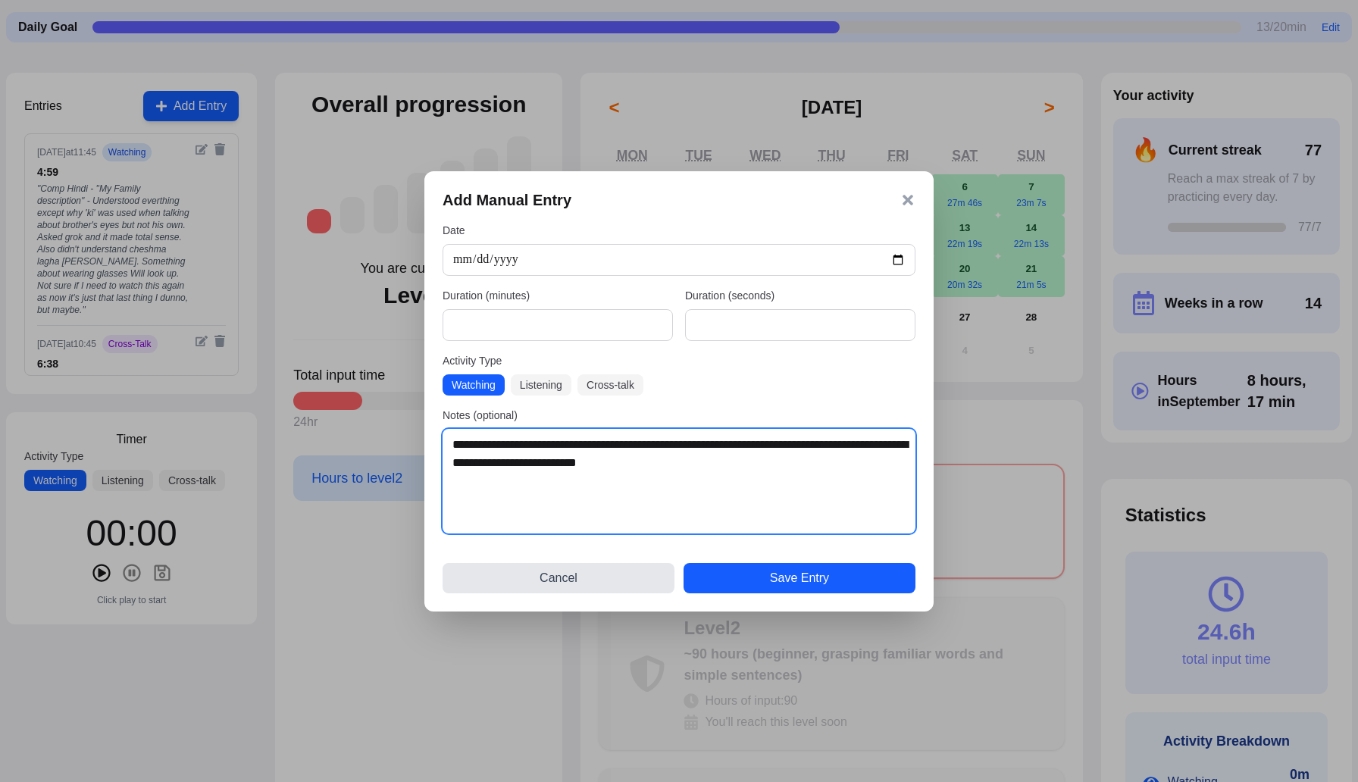 This screenshot has width=1358, height=782. Describe the element at coordinates (558, 296) in the screenshot. I see `label: Duration (minutes)` at that location.